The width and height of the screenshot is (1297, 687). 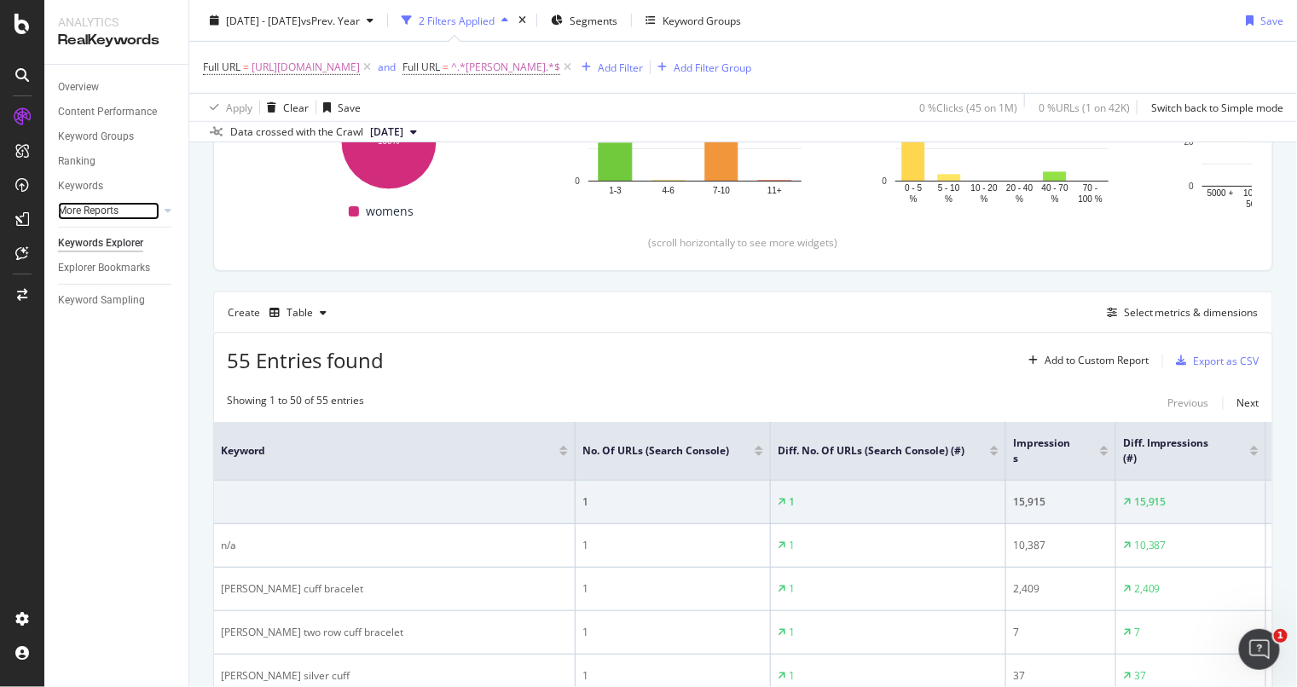 What do you see at coordinates (656, 451) in the screenshot?
I see `span: No. of URLs (Search Console)` at bounding box center [656, 451].